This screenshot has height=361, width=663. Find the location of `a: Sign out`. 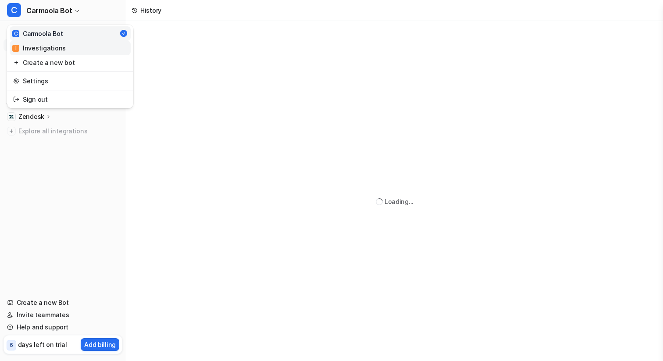

a: Sign out is located at coordinates (70, 99).